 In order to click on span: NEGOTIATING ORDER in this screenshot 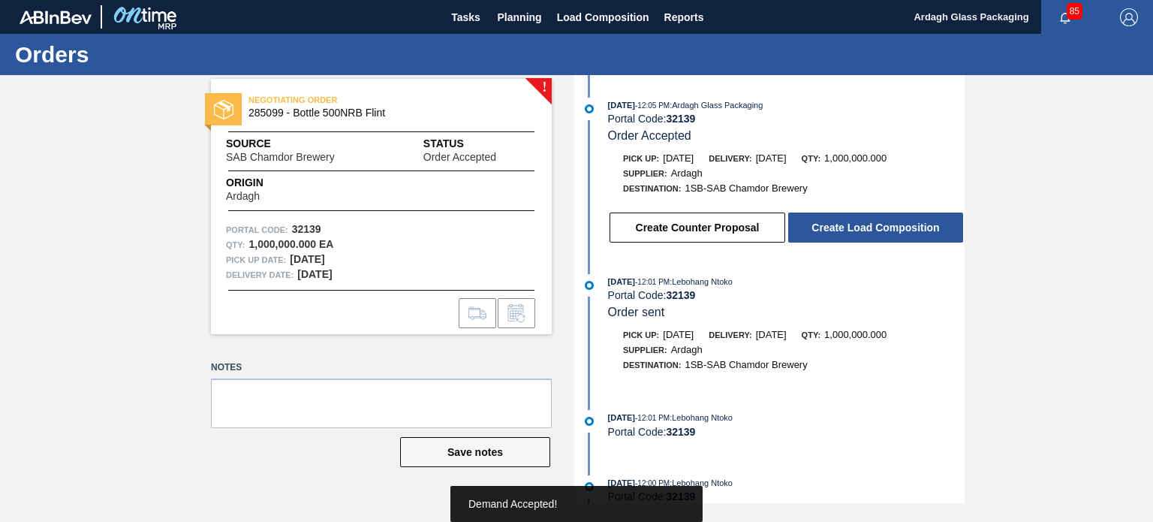, I will do `click(354, 100)`.